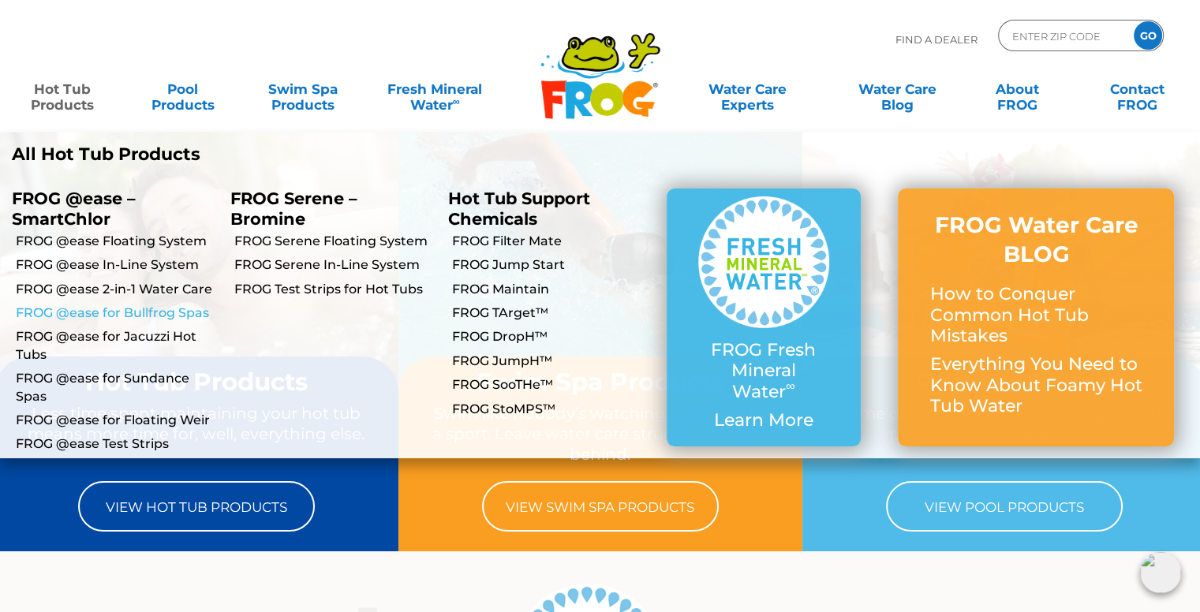  I want to click on a: FROG @ease for Jacuzzi Hot Tubs, so click(117, 346).